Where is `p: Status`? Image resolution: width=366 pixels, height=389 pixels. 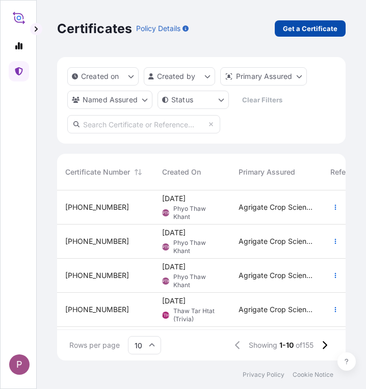
p: Status is located at coordinates (182, 100).